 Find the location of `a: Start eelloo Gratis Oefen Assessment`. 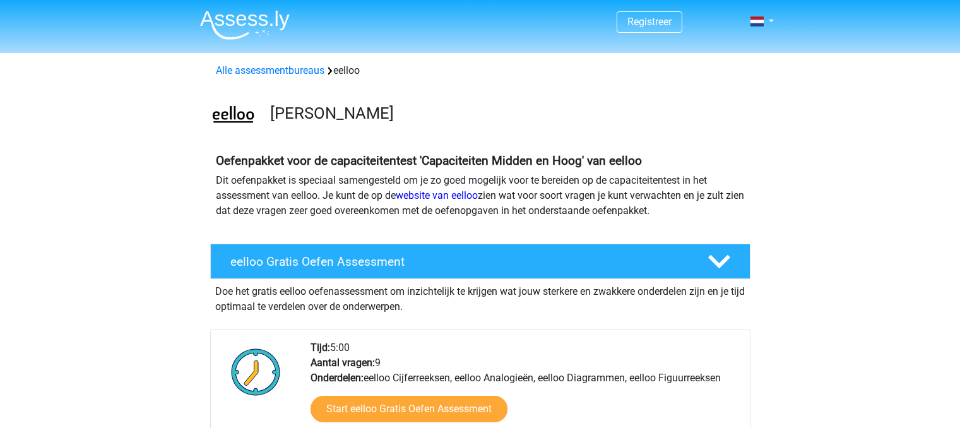

a: Start eelloo Gratis Oefen Assessment is located at coordinates (409, 409).